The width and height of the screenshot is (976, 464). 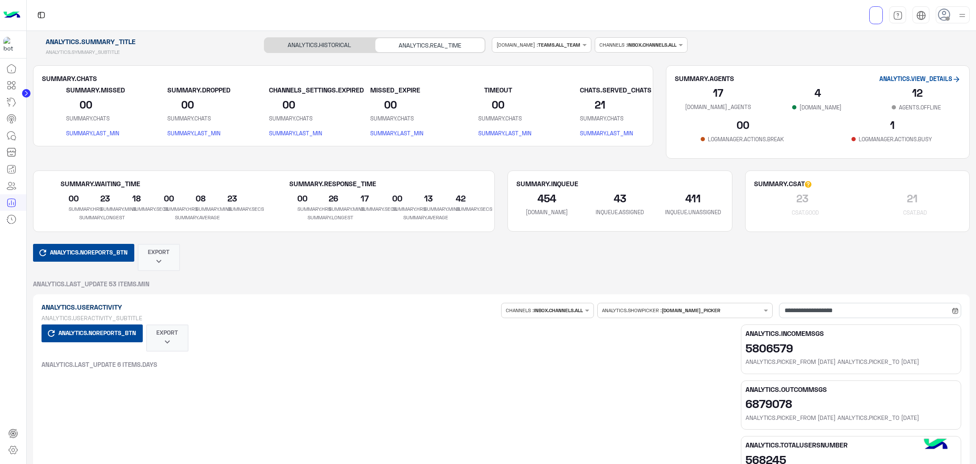 What do you see at coordinates (693, 198) in the screenshot?
I see `h2: 411` at bounding box center [693, 198].